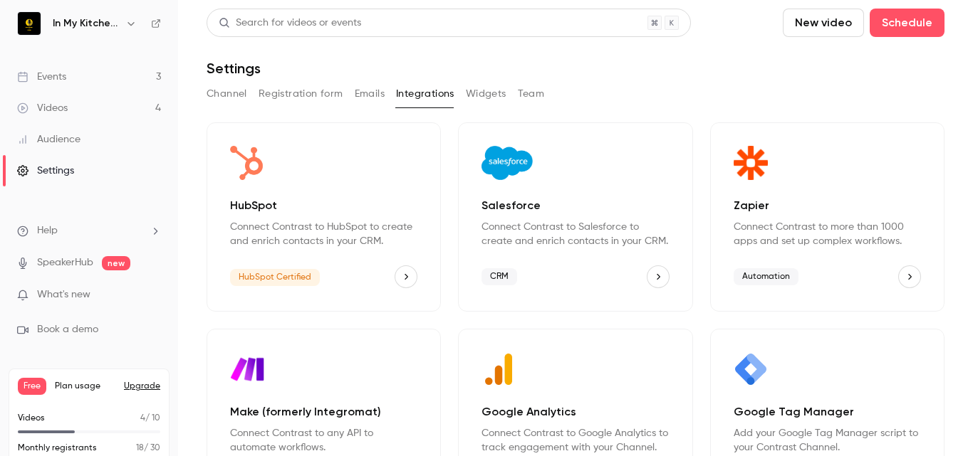  What do you see at coordinates (301, 94) in the screenshot?
I see `button: Registration form` at bounding box center [301, 94].